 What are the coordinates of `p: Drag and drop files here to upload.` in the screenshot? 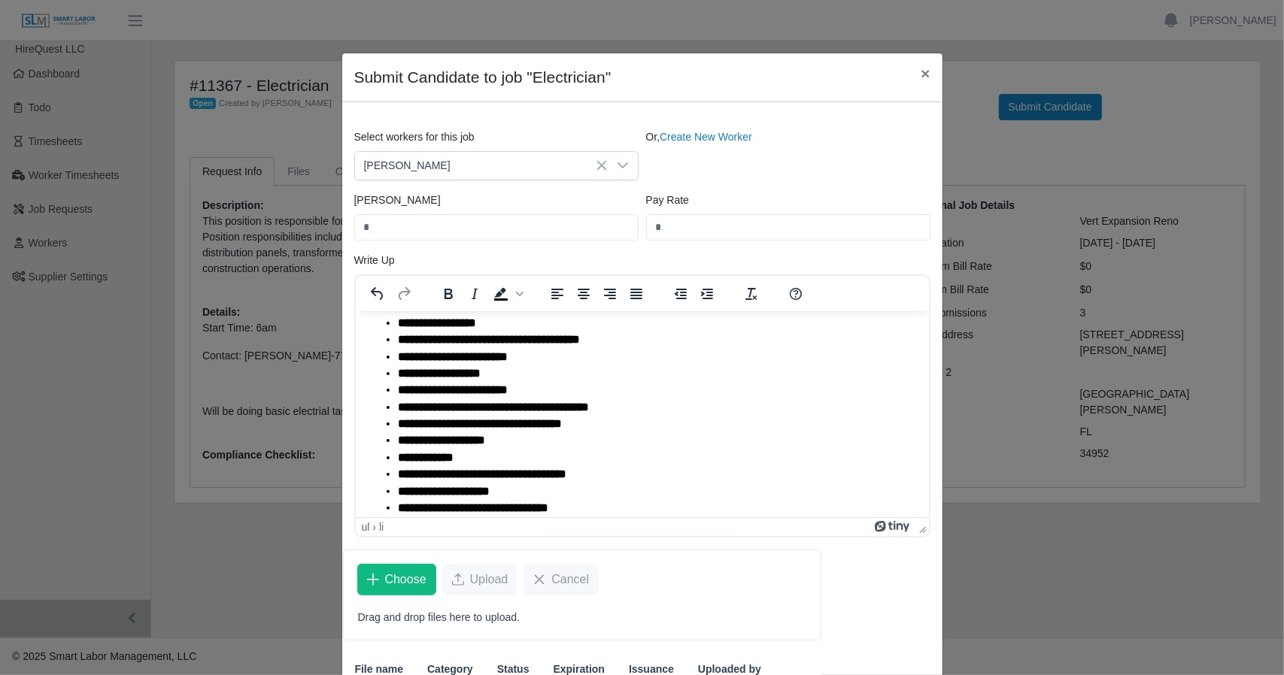 It's located at (582, 617).